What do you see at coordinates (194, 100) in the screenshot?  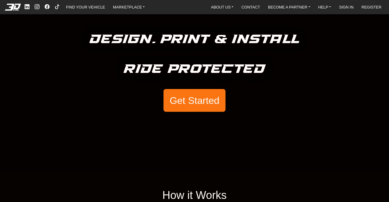 I see `button: Get Started` at bounding box center [194, 100].